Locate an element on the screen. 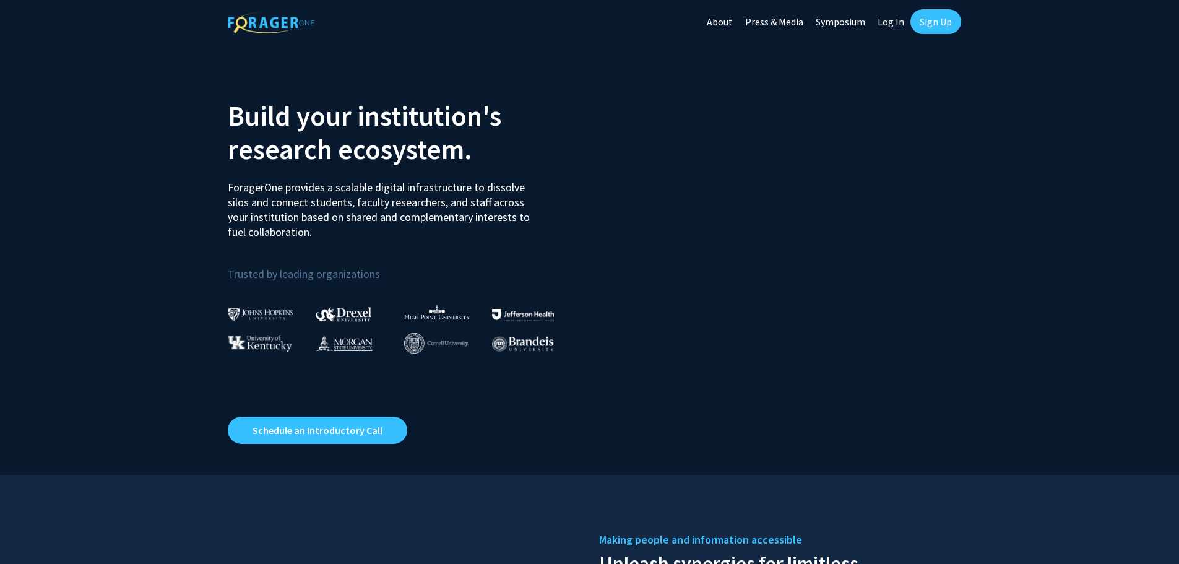  h5: Making people and information accessible is located at coordinates (775, 540).